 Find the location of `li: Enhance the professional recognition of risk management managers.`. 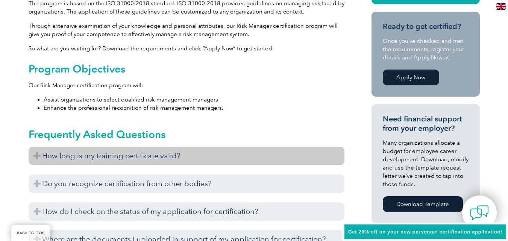

li: Enhance the professional recognition of risk management managers. is located at coordinates (194, 108).